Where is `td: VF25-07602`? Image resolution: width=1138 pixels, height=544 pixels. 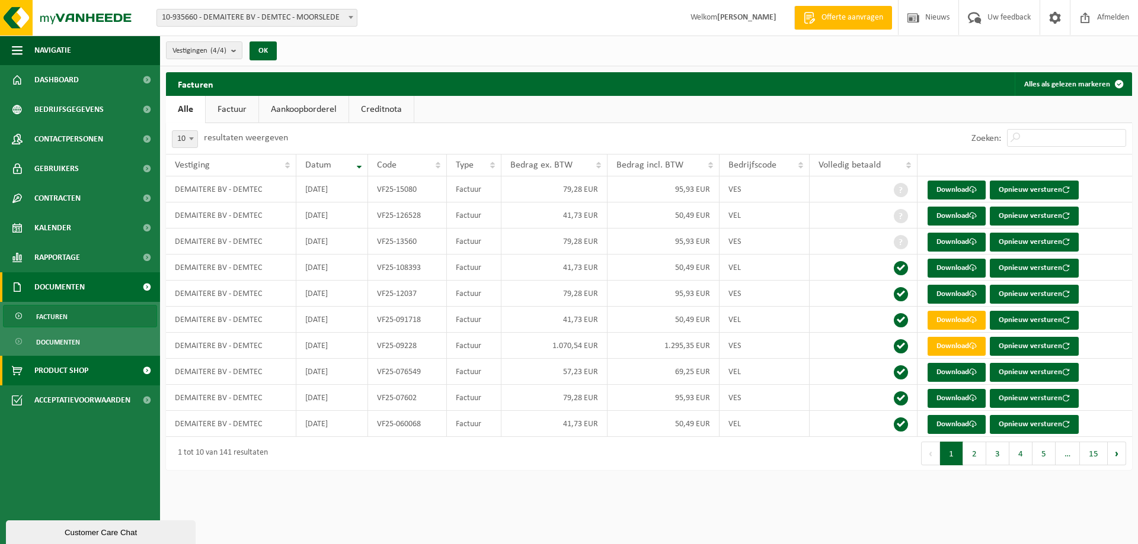 td: VF25-07602 is located at coordinates (407, 398).